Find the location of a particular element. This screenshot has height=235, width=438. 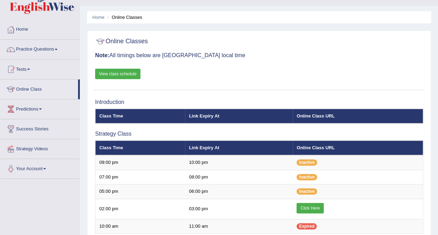

a: Your Account is located at coordinates (40, 168).